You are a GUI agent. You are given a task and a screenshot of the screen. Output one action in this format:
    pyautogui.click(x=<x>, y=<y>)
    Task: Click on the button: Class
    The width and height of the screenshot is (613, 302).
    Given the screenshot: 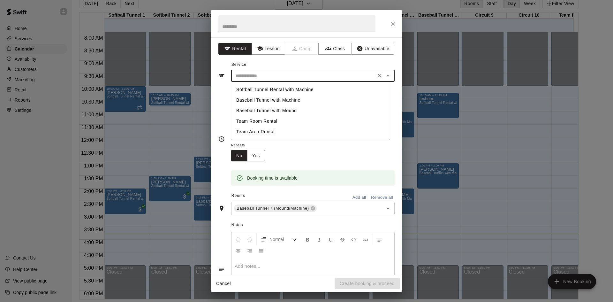 What is the action you would take?
    pyautogui.click(x=335, y=49)
    